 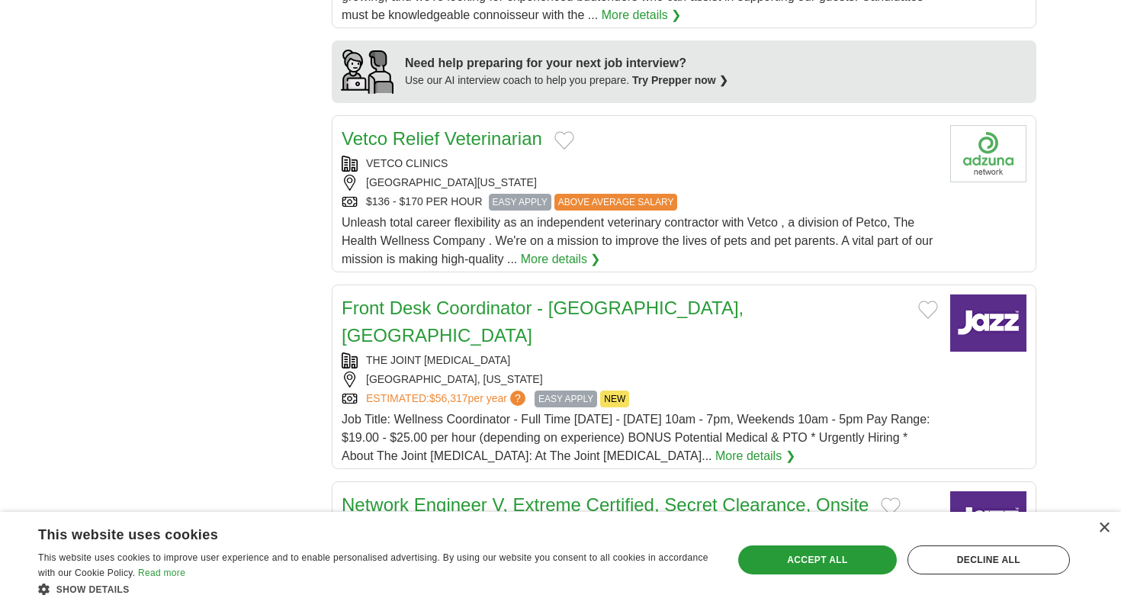 I want to click on span: This website uses cookies to improve user experience and to enable personalised advertising. By u..., so click(x=373, y=565).